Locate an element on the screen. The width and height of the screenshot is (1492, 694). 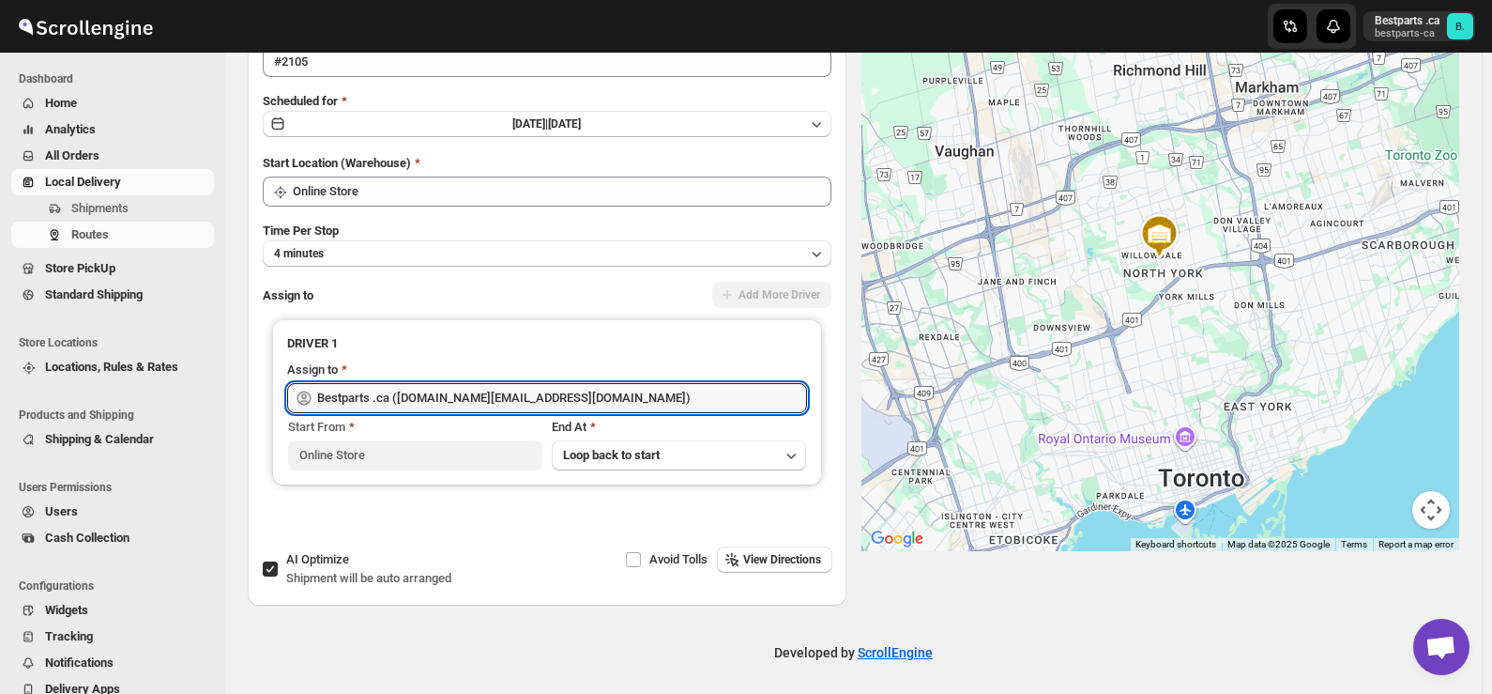
span: Users Permissions is located at coordinates (117, 487).